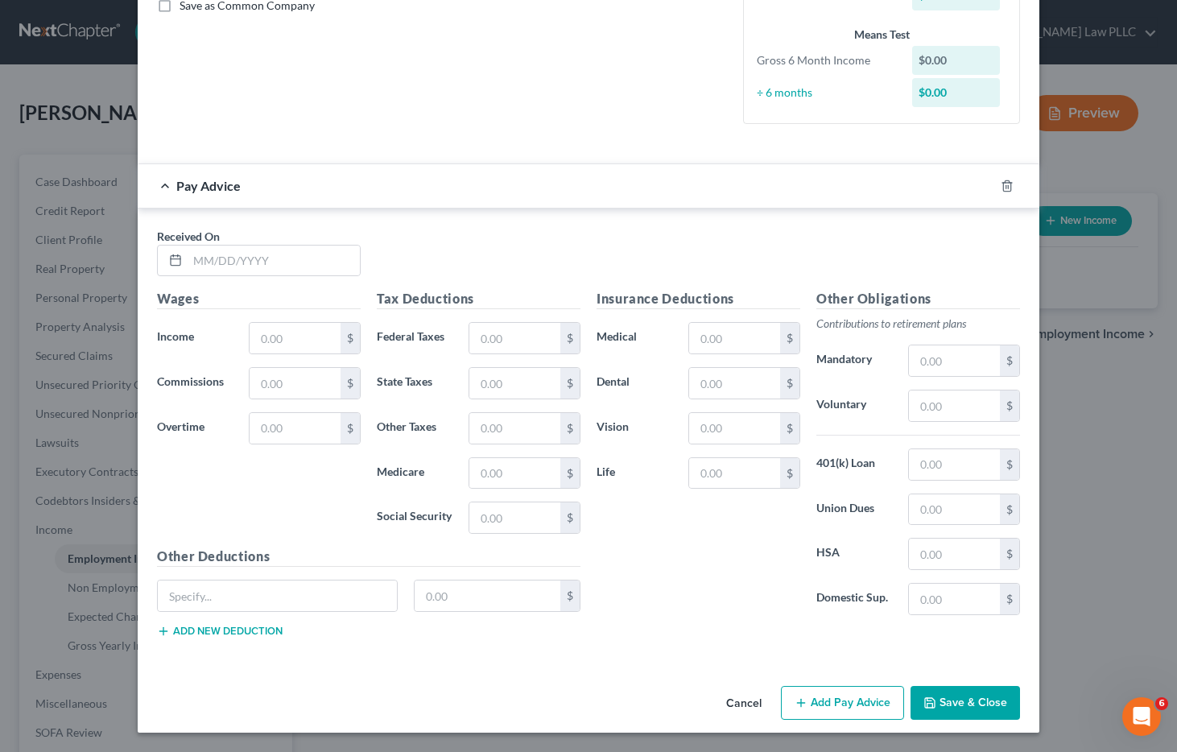 The image size is (1177, 752). Describe the element at coordinates (478, 299) in the screenshot. I see `h5: Tax Deductions` at that location.